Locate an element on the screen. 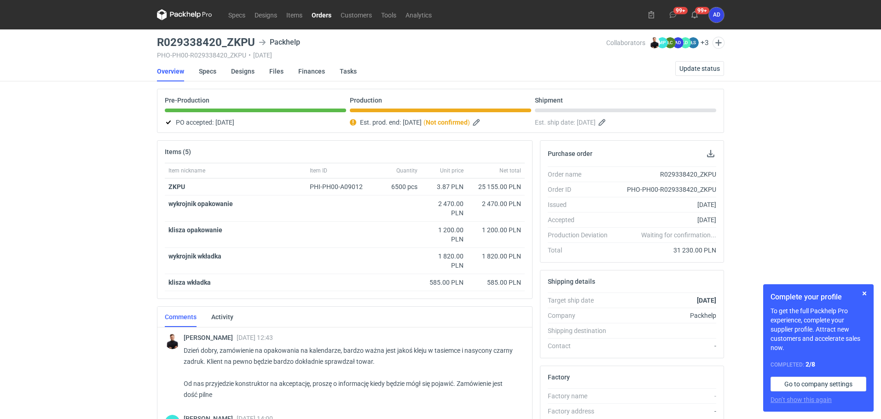  a: Activity is located at coordinates (222, 317).